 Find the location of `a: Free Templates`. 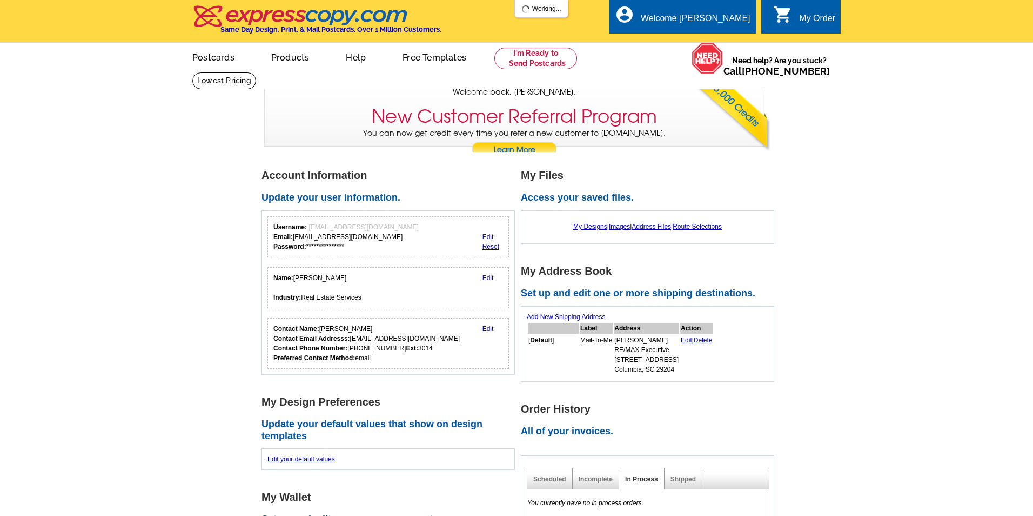

a: Free Templates is located at coordinates (435, 56).